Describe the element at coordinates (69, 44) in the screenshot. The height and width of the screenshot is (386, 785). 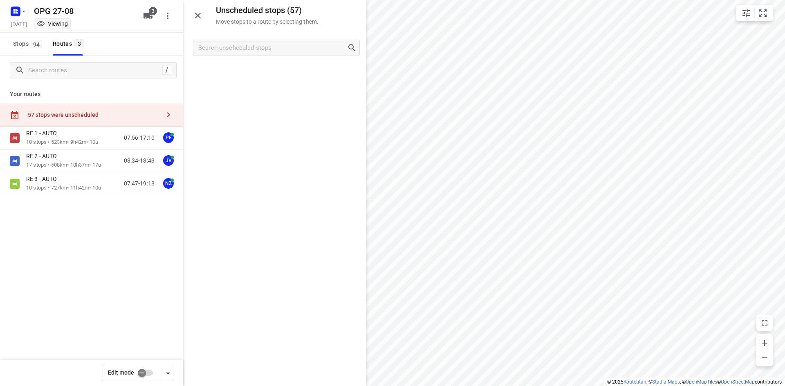
I see `div: Routes` at that location.